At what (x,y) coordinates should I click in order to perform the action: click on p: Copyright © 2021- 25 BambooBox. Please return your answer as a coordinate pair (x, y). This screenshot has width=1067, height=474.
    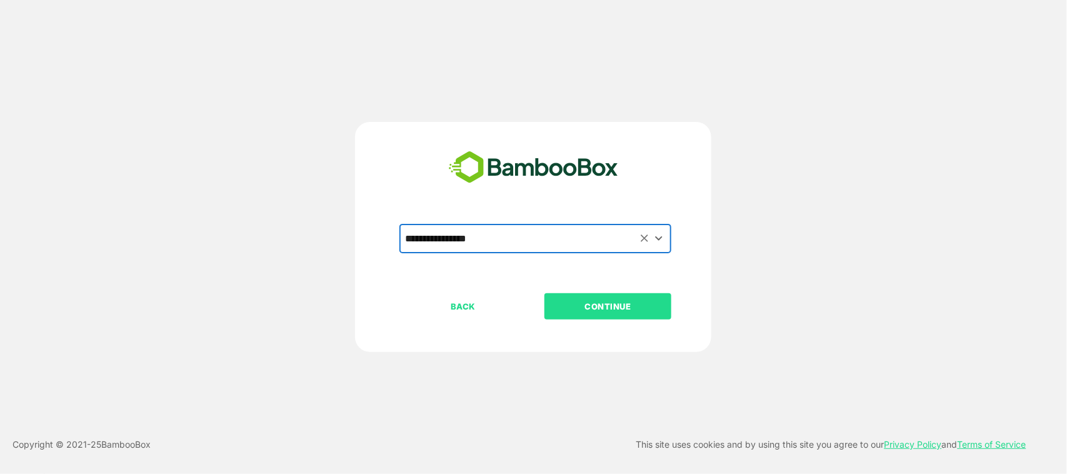
    Looking at the image, I should click on (81, 444).